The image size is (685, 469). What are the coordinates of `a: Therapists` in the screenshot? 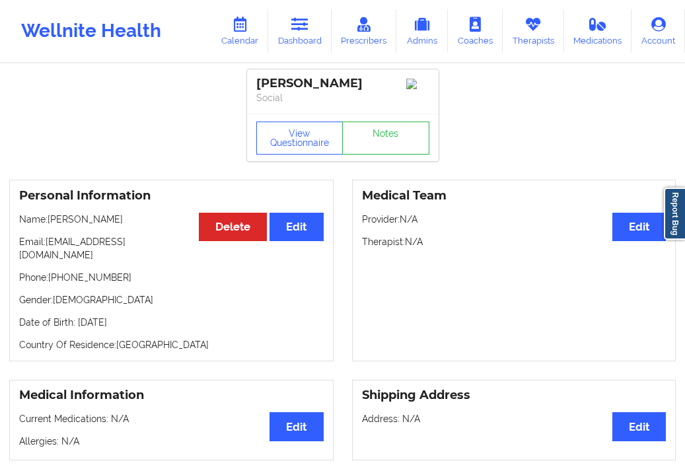 It's located at (533, 31).